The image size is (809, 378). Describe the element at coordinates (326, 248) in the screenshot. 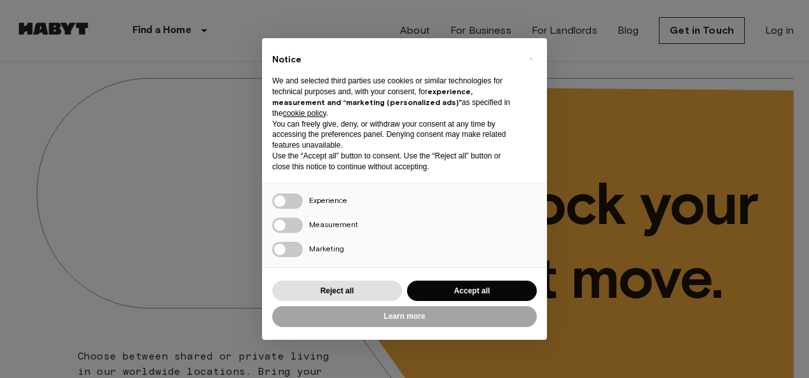

I see `span: Marketing` at that location.